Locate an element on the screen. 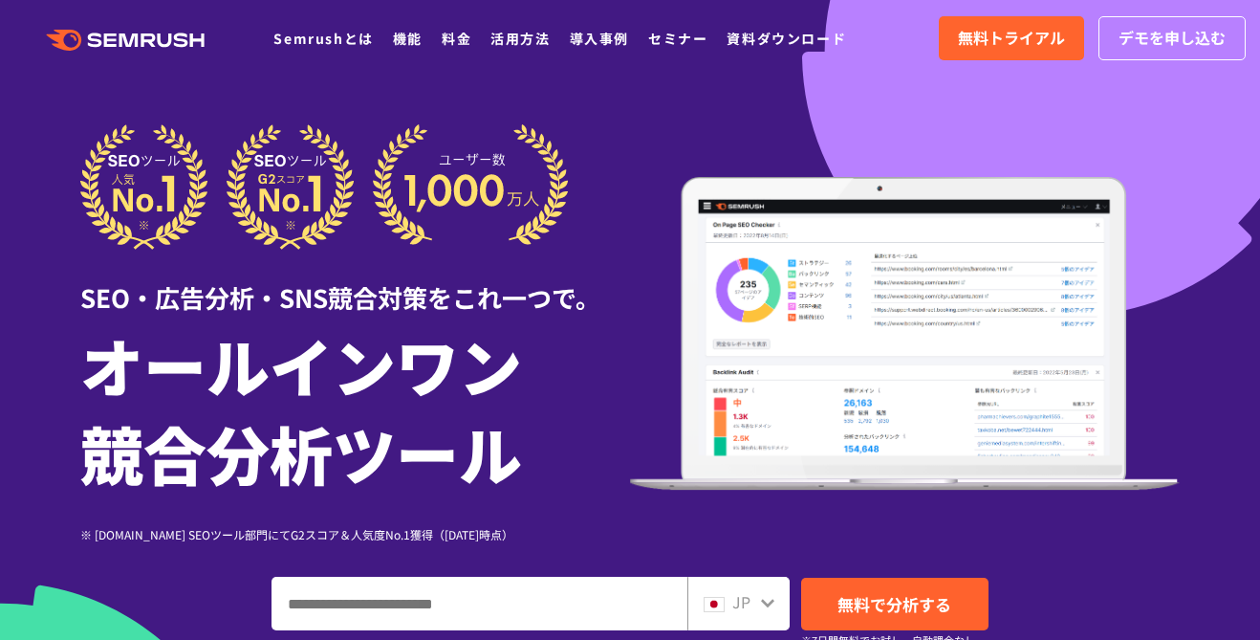  a: 無料で分析する is located at coordinates (895, 603).